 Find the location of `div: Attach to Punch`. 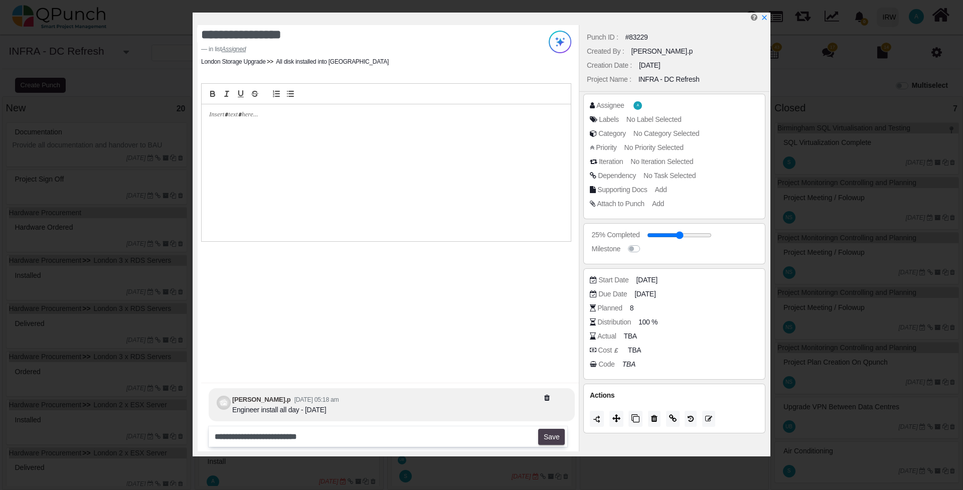

div: Attach to Punch is located at coordinates (620, 204).